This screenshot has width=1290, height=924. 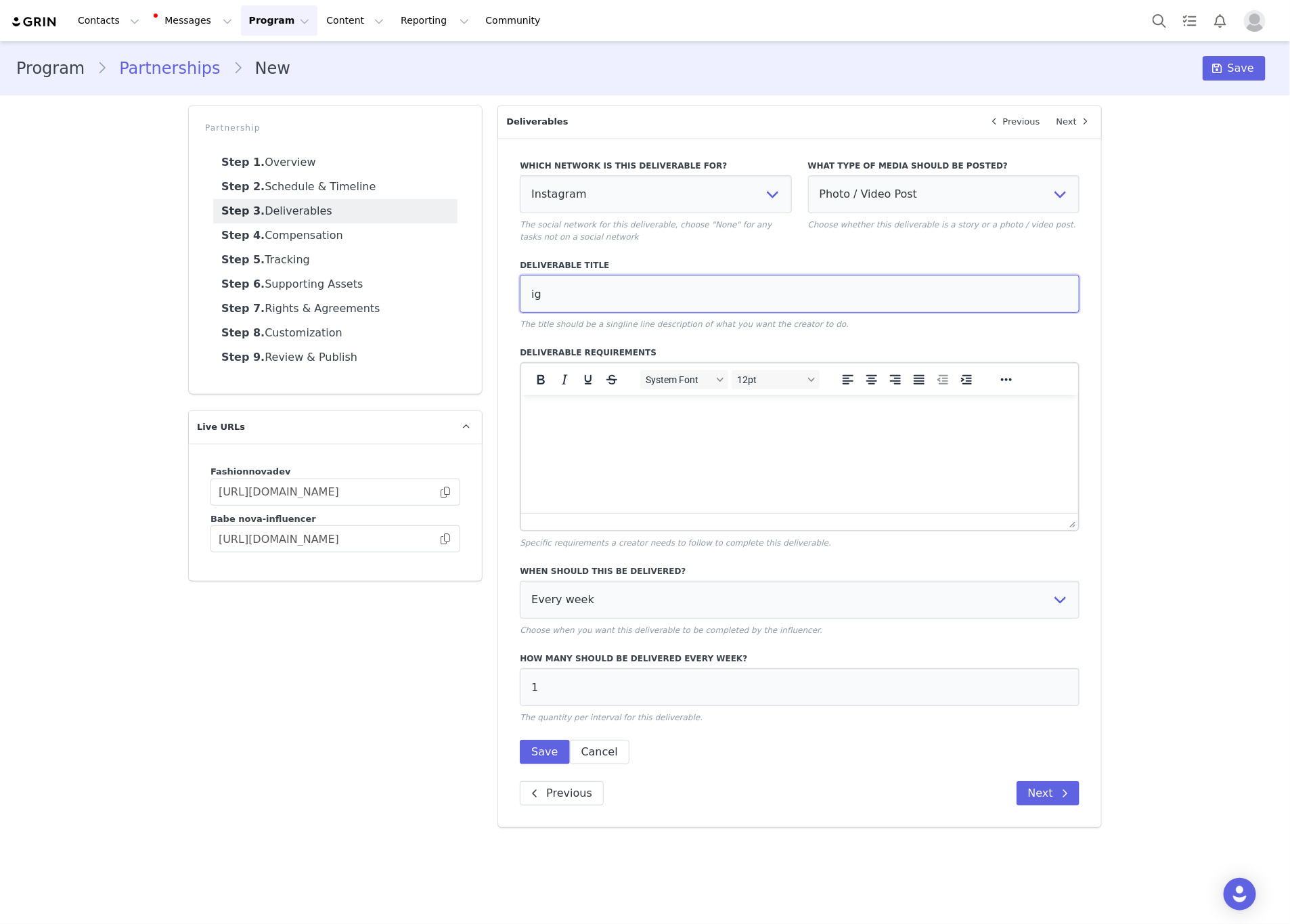 I want to click on button: Search, so click(x=1160, y=20).